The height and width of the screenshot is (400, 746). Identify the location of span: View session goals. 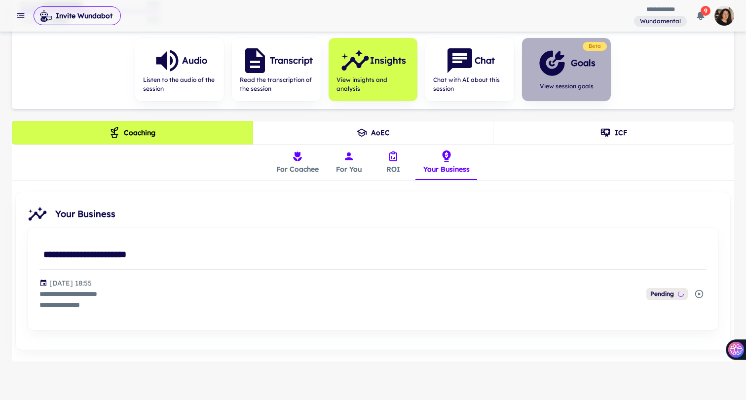
(566, 86).